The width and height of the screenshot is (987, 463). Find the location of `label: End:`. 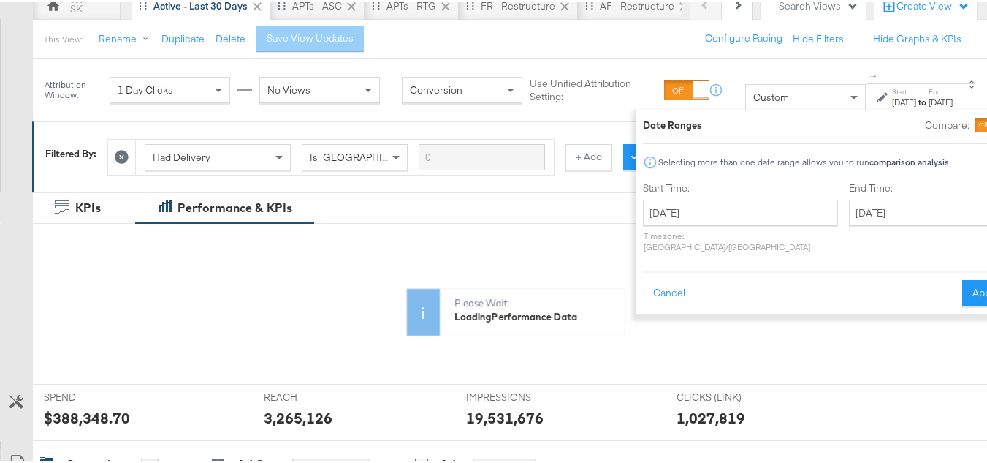

label: End: is located at coordinates (941, 89).